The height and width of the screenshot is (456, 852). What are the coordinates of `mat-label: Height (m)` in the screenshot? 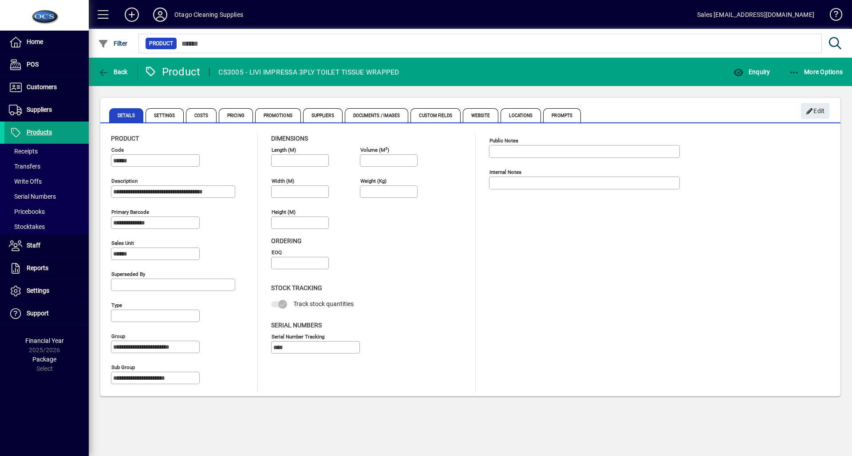 It's located at (284, 212).